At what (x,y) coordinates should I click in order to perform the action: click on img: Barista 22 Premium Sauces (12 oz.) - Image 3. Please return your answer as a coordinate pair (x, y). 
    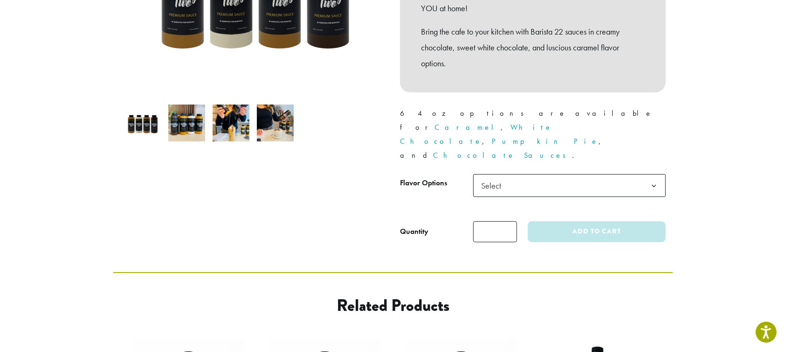
    Looking at the image, I should click on (231, 123).